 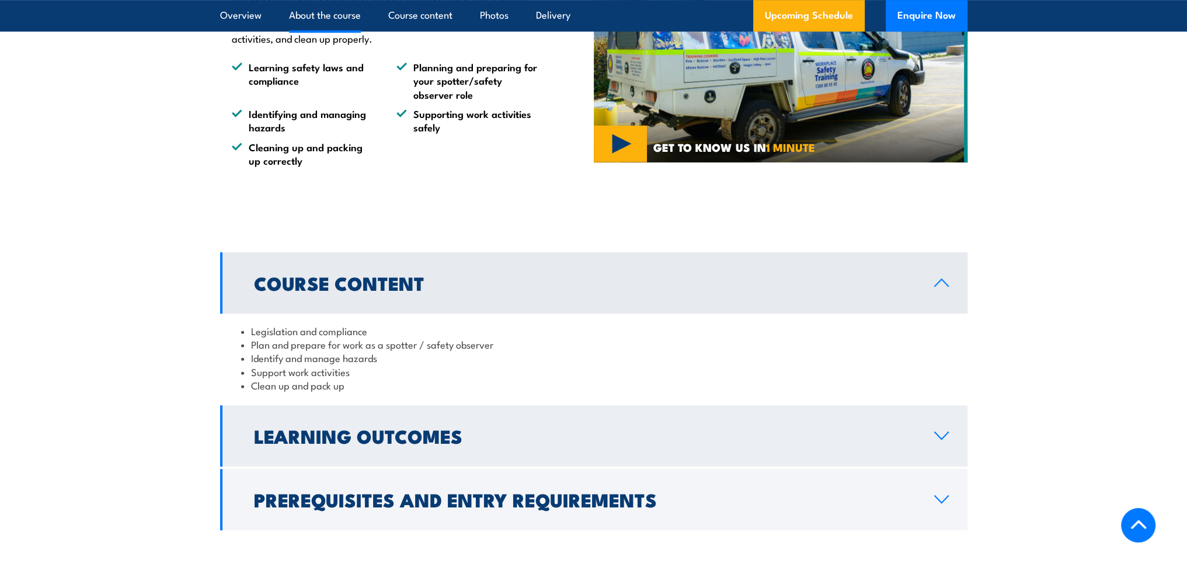 I want to click on span: GET TO KNOW US IN, so click(x=734, y=147).